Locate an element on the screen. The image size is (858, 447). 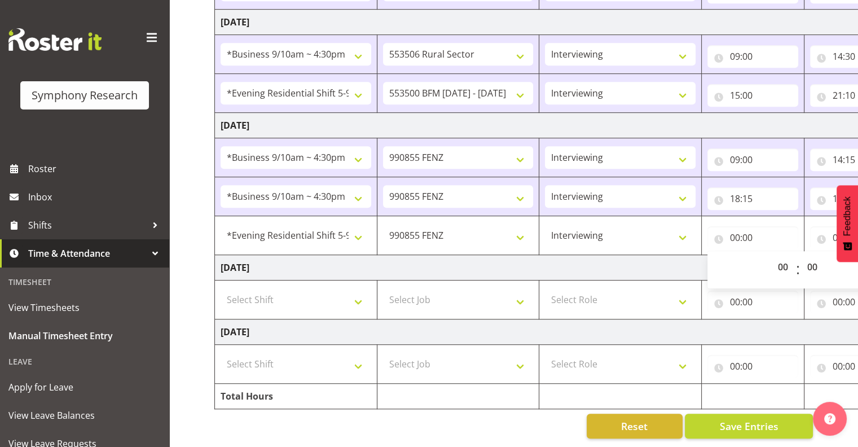
button: Reset is located at coordinates (634, 426).